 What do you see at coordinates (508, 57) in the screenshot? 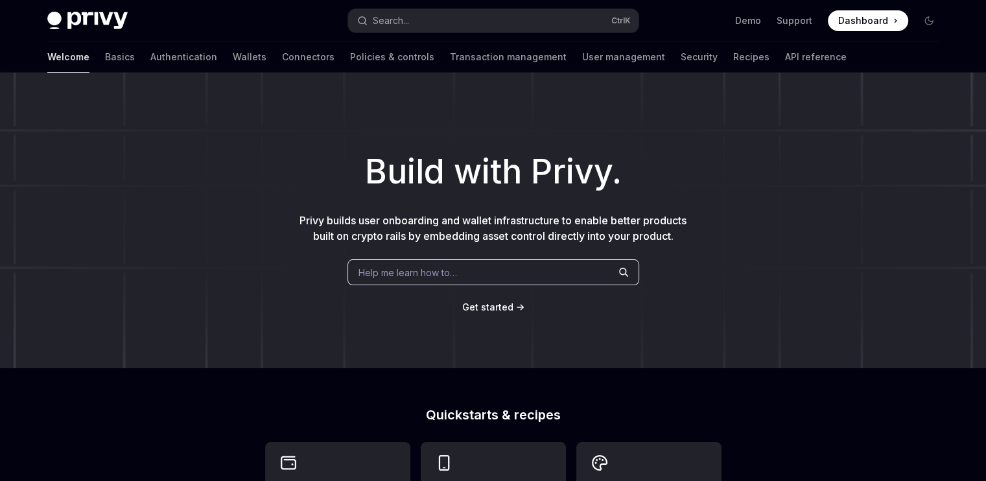
I see `a: Transaction management` at bounding box center [508, 57].